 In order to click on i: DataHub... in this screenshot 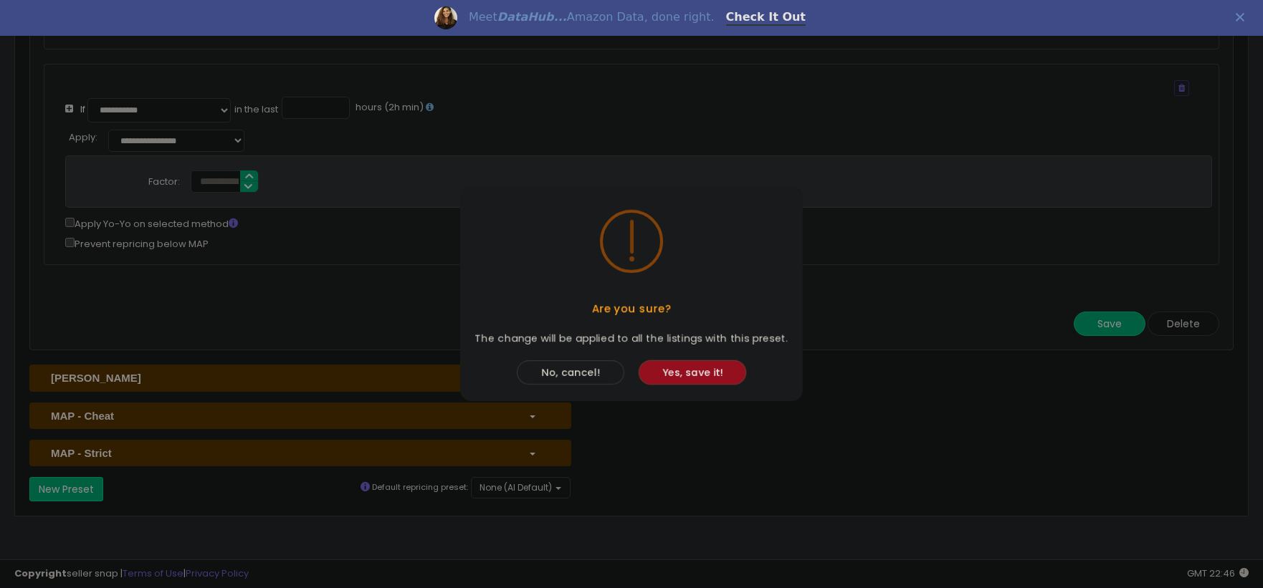, I will do `click(532, 16)`.